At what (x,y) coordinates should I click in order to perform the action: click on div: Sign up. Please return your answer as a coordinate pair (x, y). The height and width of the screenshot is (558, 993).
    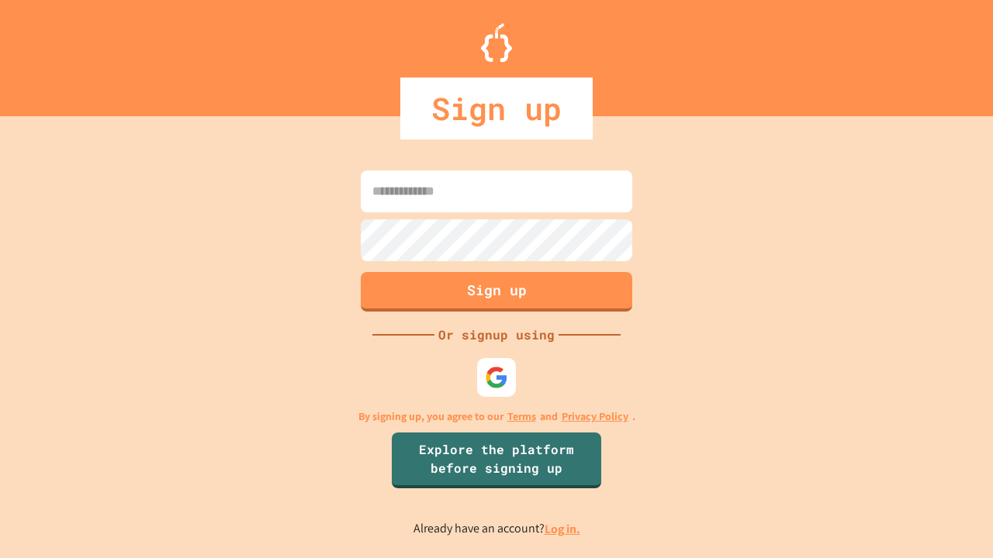
    Looking at the image, I should click on (496, 109).